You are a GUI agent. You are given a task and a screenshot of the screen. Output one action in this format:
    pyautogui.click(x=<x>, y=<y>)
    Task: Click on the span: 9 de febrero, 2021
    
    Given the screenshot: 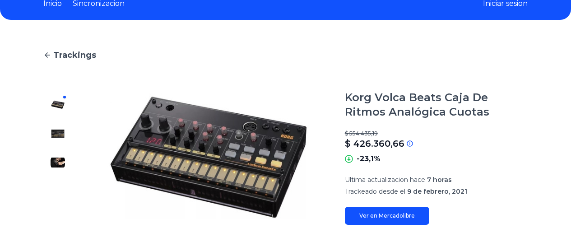 What is the action you would take?
    pyautogui.click(x=437, y=192)
    